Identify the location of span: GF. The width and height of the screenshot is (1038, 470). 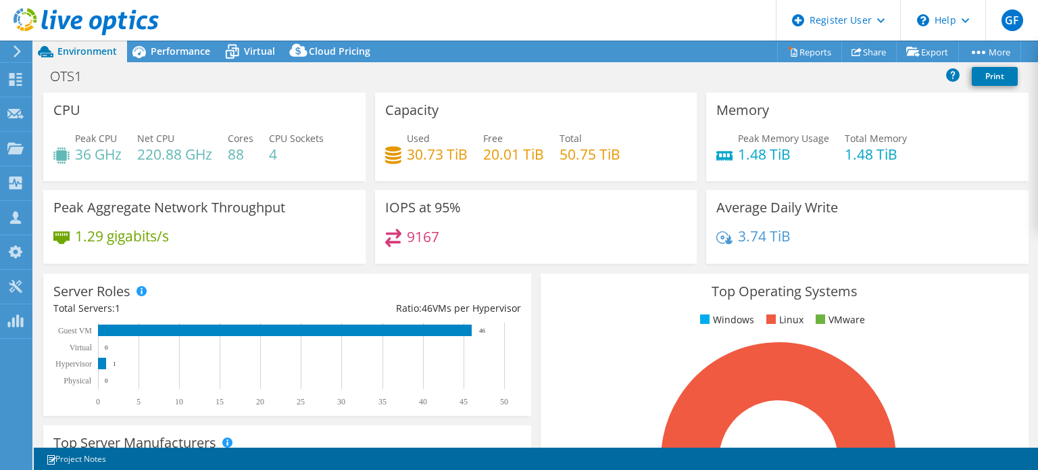
(1012, 20).